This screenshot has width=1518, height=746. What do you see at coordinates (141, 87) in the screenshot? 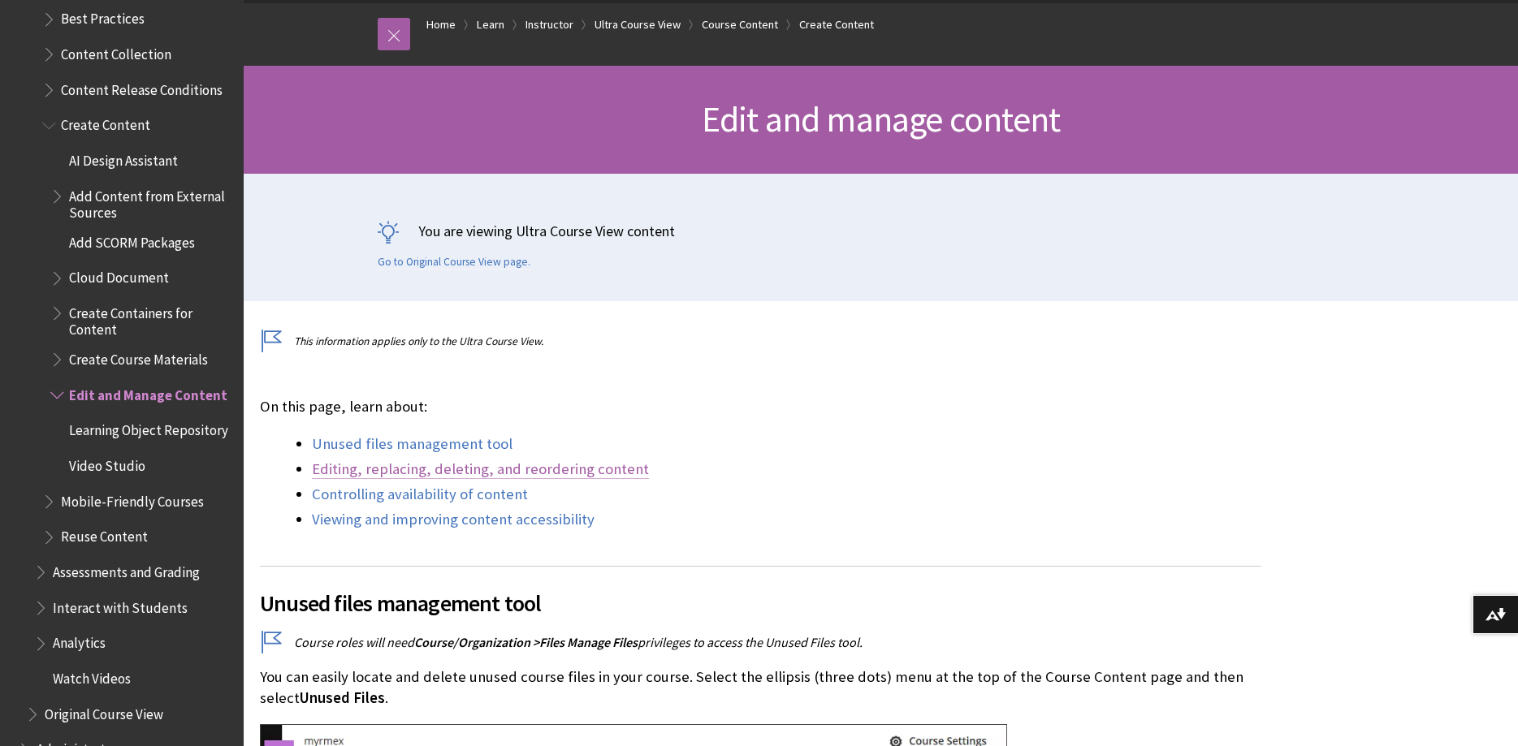
I see `span: Content Release Conditions` at bounding box center [141, 87].